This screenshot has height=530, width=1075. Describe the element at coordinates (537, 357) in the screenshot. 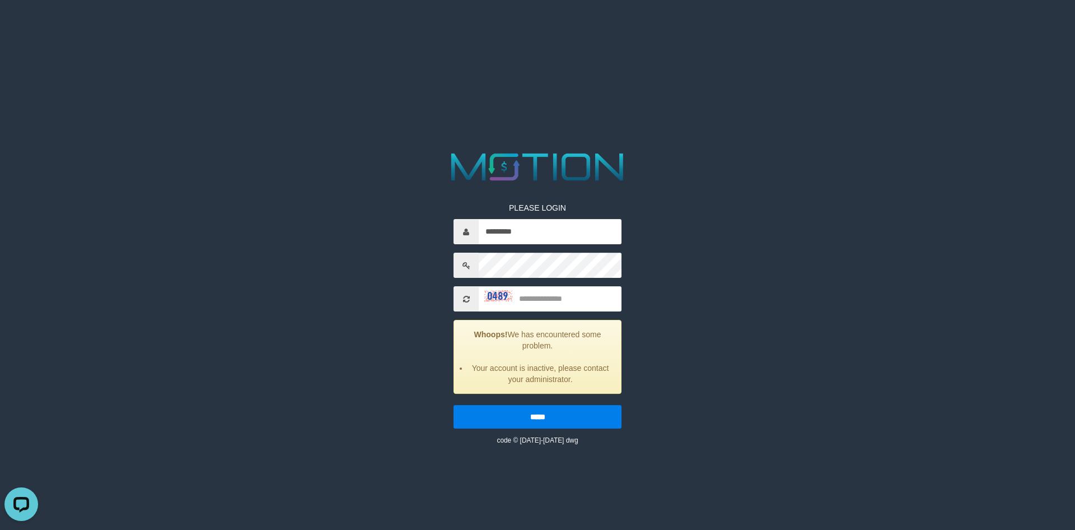

I see `div: We has encountered some problem.` at that location.